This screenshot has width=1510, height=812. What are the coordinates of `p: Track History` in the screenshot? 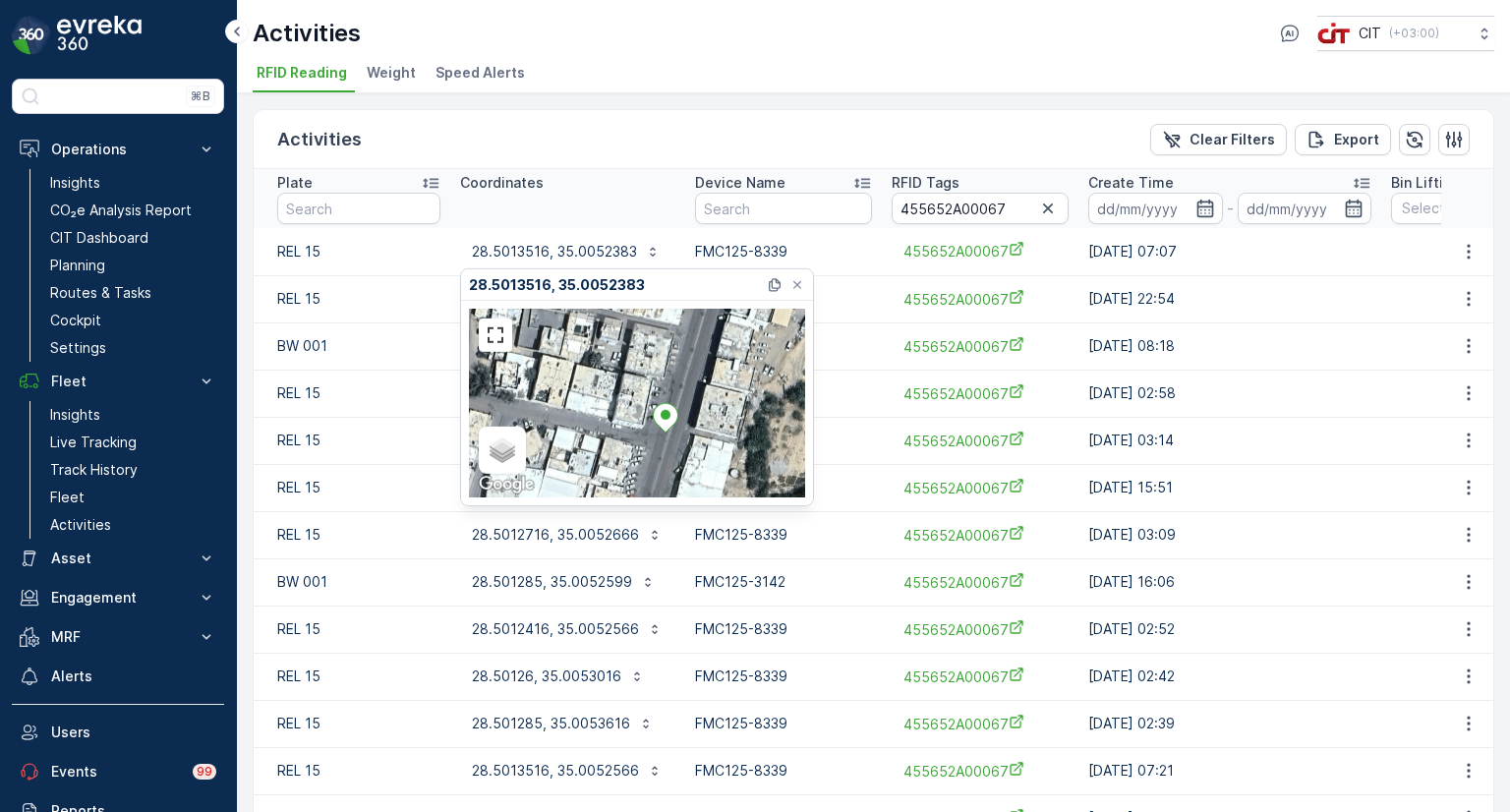 It's located at (94, 469).